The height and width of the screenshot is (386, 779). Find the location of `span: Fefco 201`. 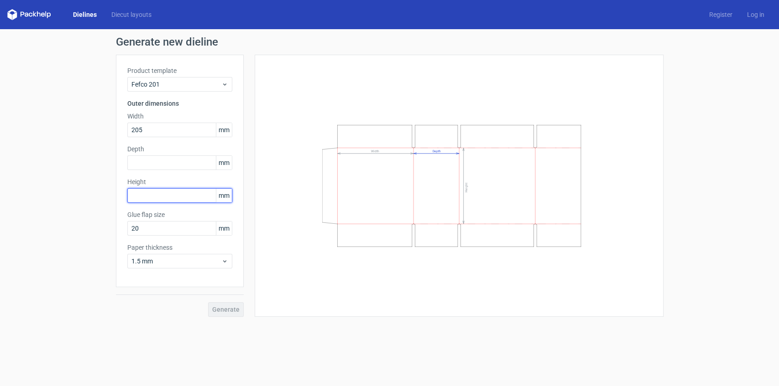

span: Fefco 201 is located at coordinates (176, 84).